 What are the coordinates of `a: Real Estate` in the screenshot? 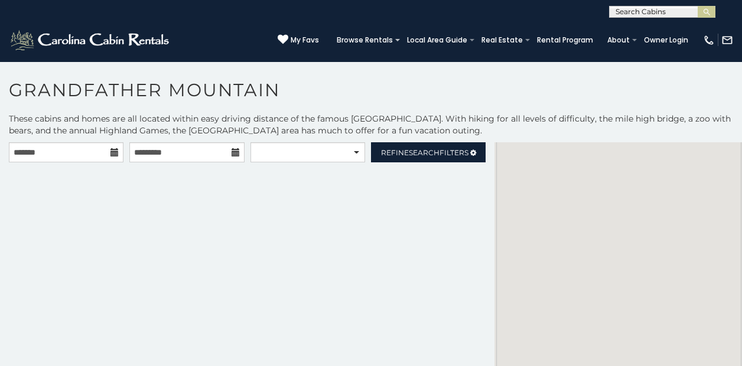 It's located at (502, 40).